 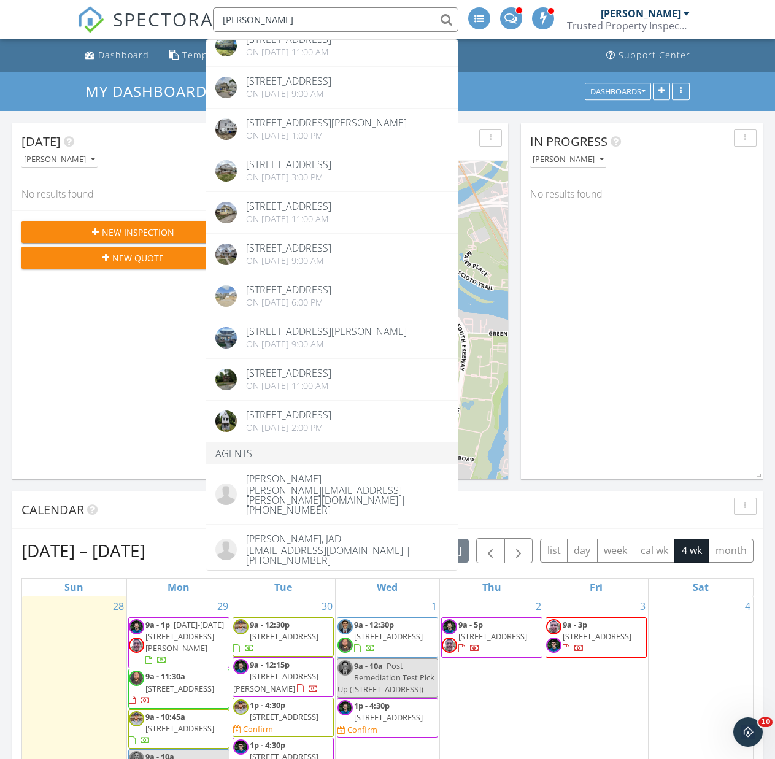 What do you see at coordinates (133, 232) in the screenshot?
I see `button: New Inspection` at bounding box center [133, 232].